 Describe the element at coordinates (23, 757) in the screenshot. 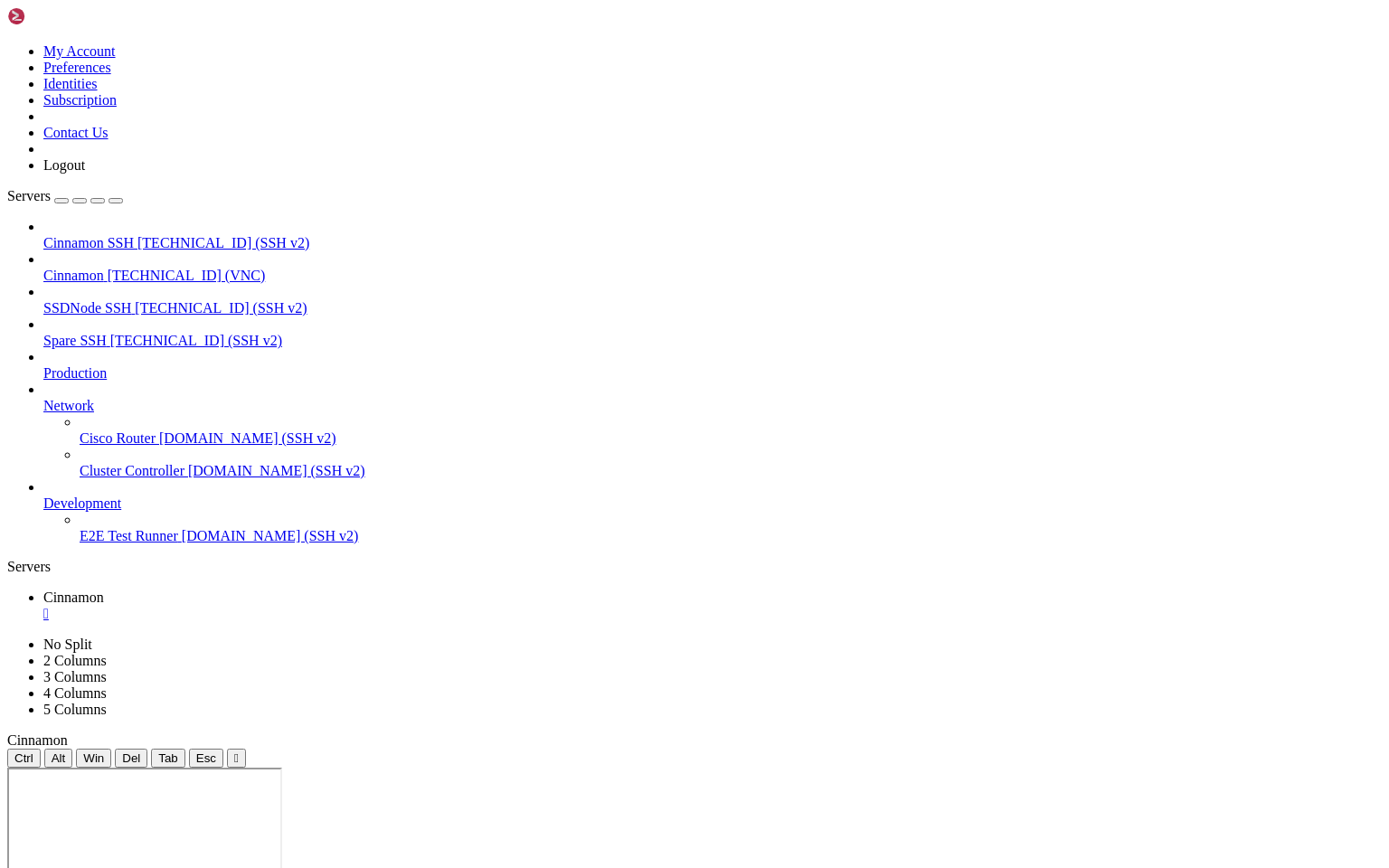

I see `button: Ctrl` at that location.